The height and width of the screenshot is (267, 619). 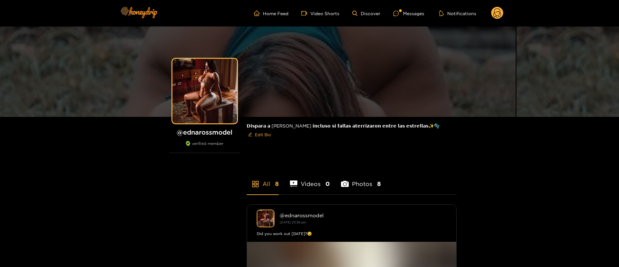 I want to click on a: Home Feed, so click(x=271, y=13).